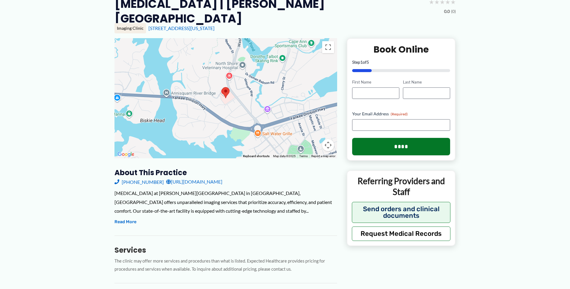 This screenshot has width=570, height=289. I want to click on span: Map data ©2025, so click(284, 156).